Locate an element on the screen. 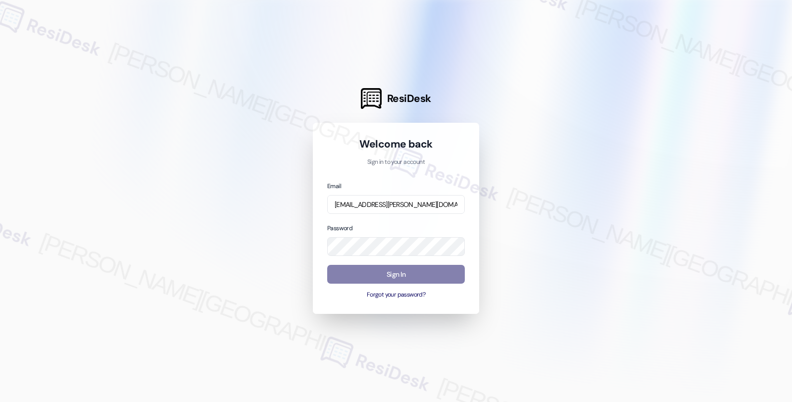  span: ResiDesk is located at coordinates (409, 98).